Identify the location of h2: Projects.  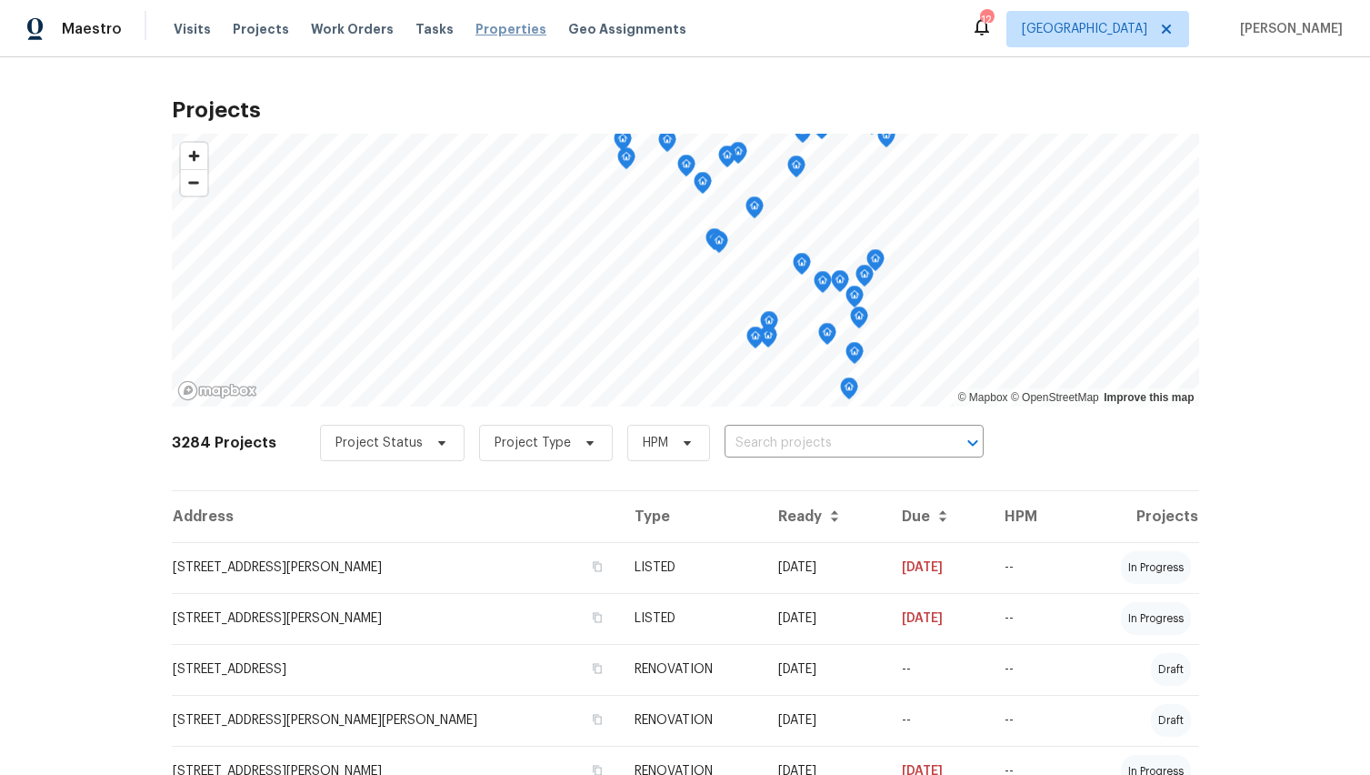
(686, 110).